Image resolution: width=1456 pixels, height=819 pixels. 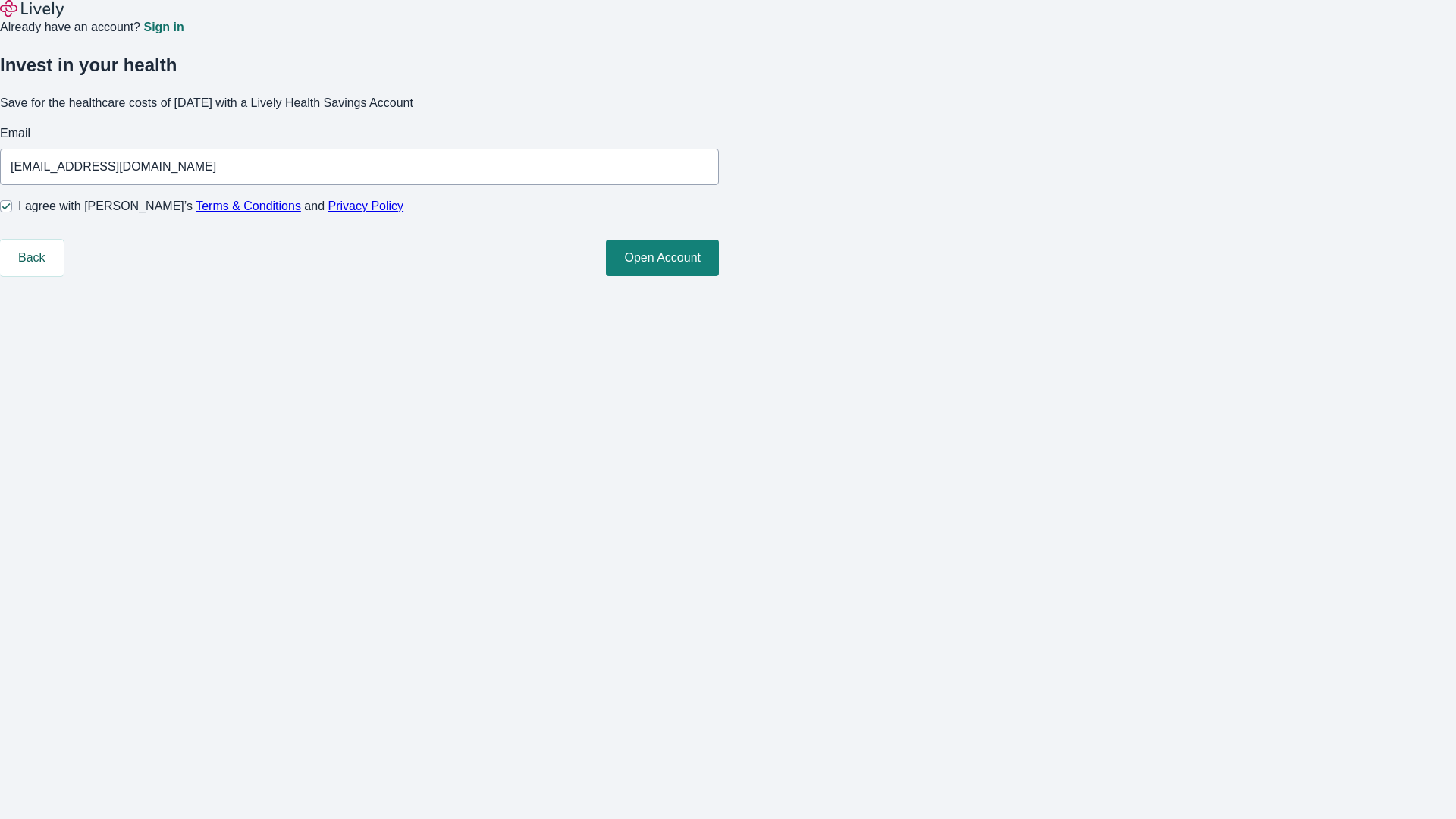 I want to click on a: Terms & Conditions, so click(x=248, y=205).